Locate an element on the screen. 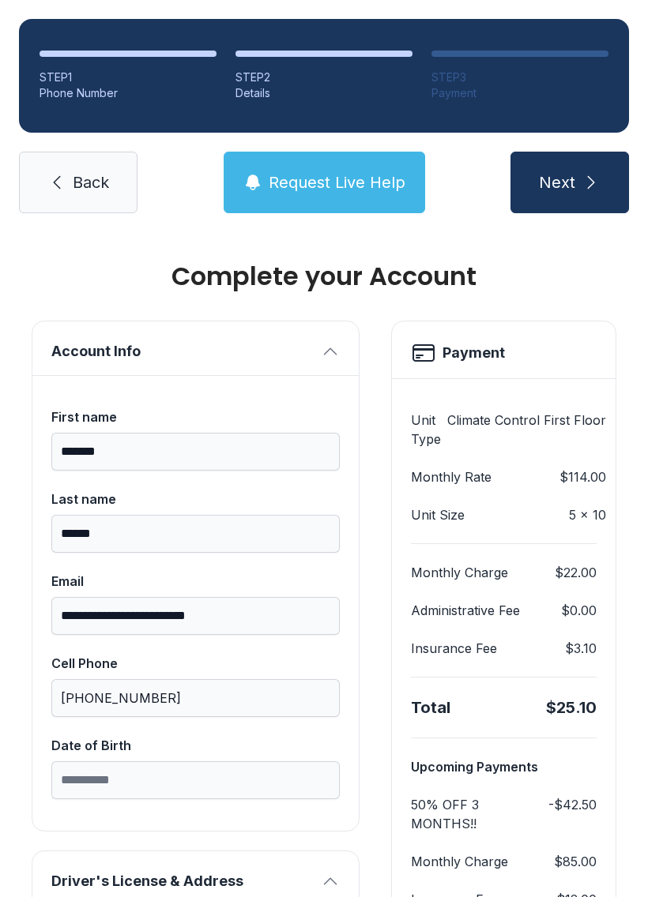 The height and width of the screenshot is (897, 648). div: Details is located at coordinates (324, 93).